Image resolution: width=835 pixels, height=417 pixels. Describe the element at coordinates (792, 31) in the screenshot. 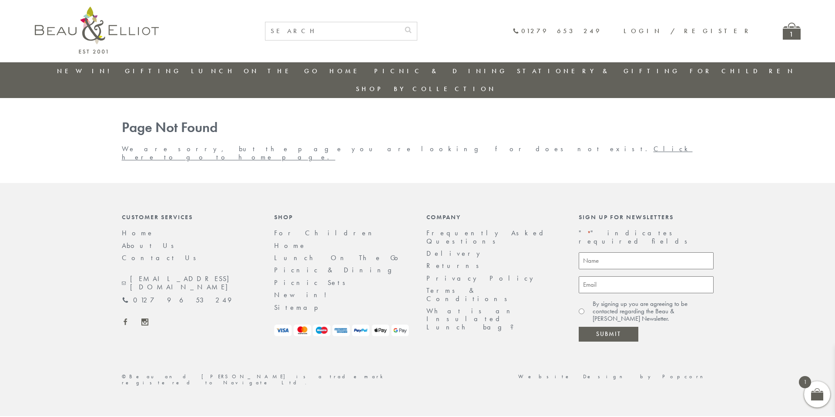

I see `div: 1` at that location.